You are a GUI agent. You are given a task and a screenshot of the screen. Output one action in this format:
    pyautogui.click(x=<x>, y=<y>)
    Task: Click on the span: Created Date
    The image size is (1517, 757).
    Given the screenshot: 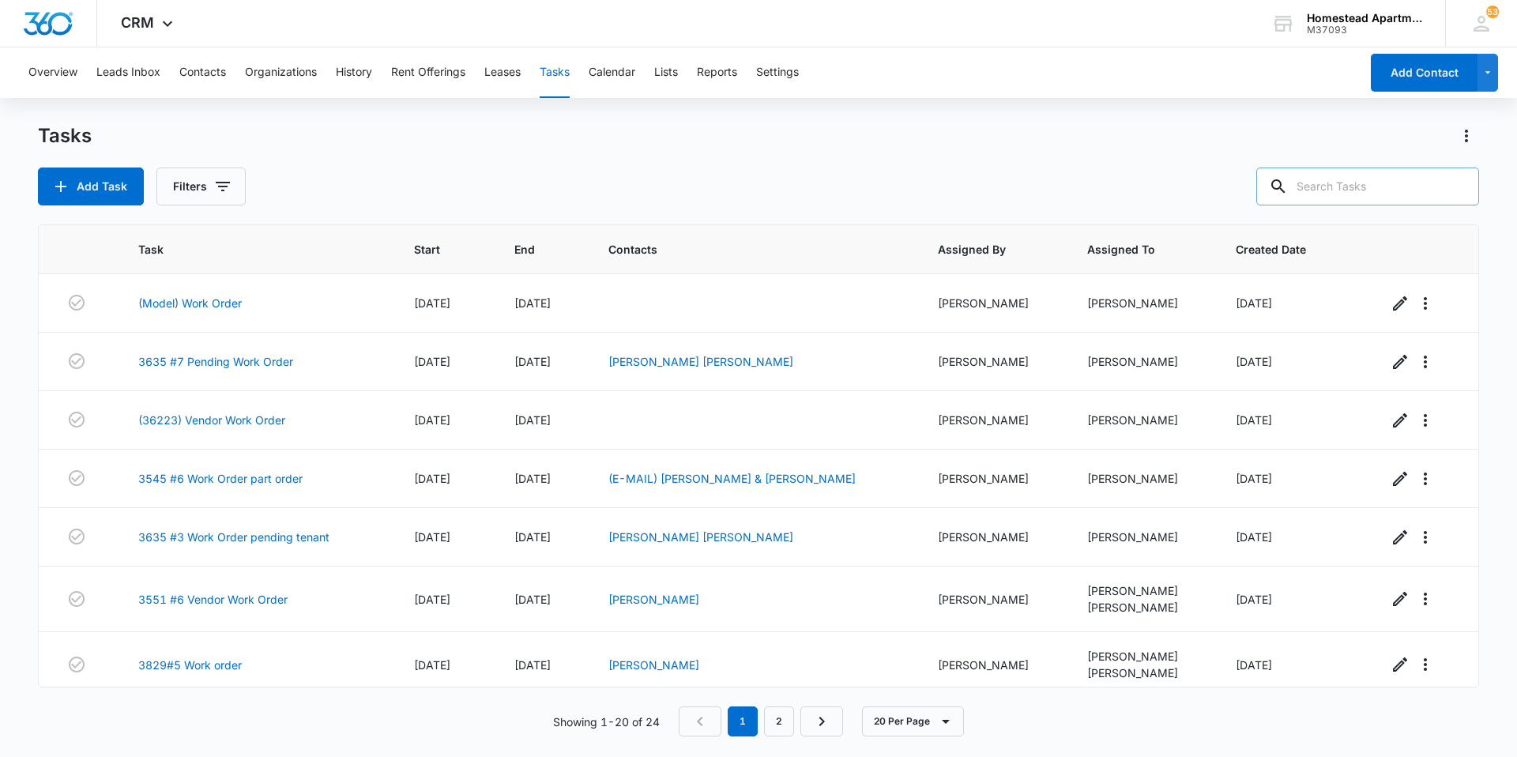 What is the action you would take?
    pyautogui.click(x=1281, y=249)
    